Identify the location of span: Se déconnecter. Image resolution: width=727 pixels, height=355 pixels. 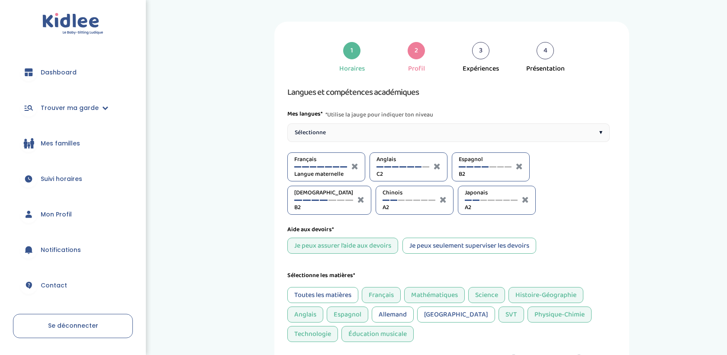
(73, 326).